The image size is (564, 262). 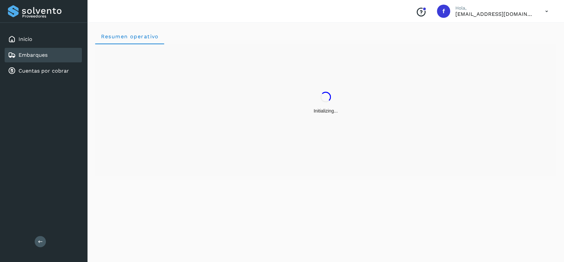 I want to click on span: Resumen operativo, so click(x=129, y=36).